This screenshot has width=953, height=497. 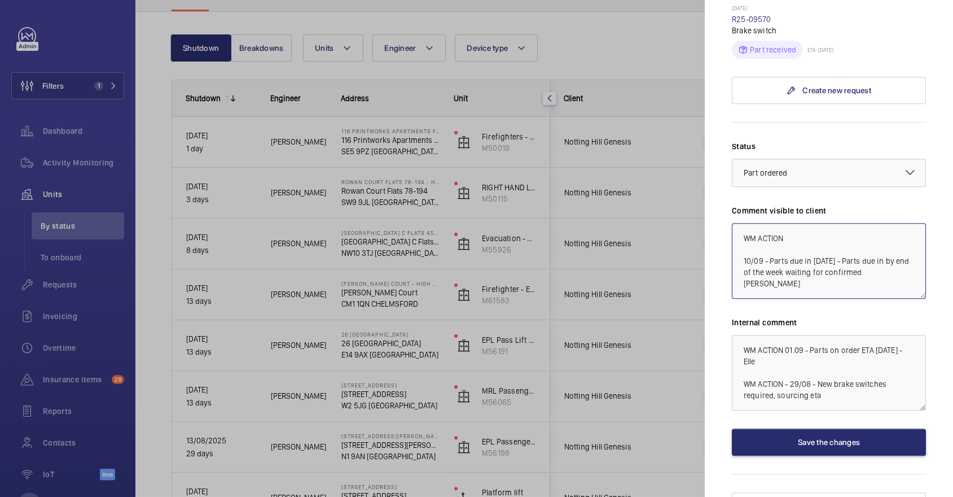 What do you see at coordinates (829, 146) in the screenshot?
I see `label: Status` at bounding box center [829, 146].